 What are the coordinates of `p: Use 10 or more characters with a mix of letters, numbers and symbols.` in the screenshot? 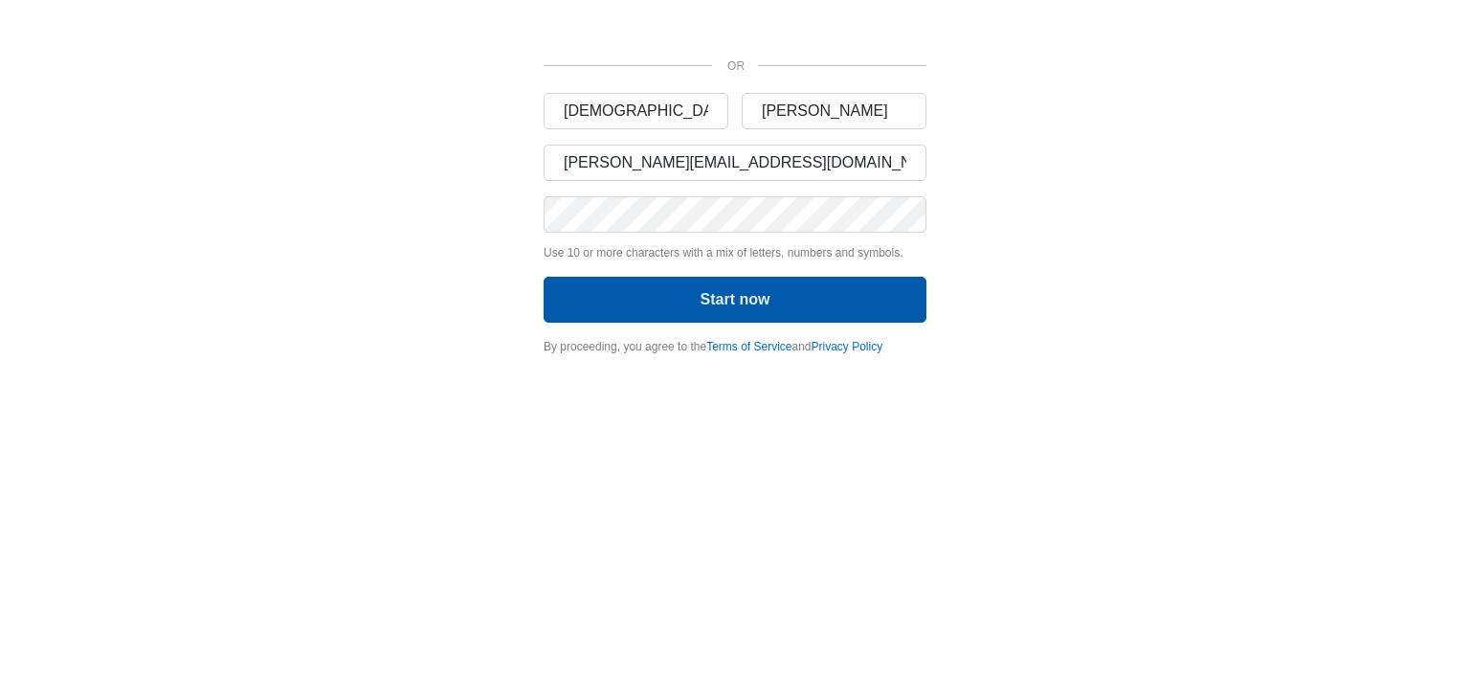 It's located at (735, 253).